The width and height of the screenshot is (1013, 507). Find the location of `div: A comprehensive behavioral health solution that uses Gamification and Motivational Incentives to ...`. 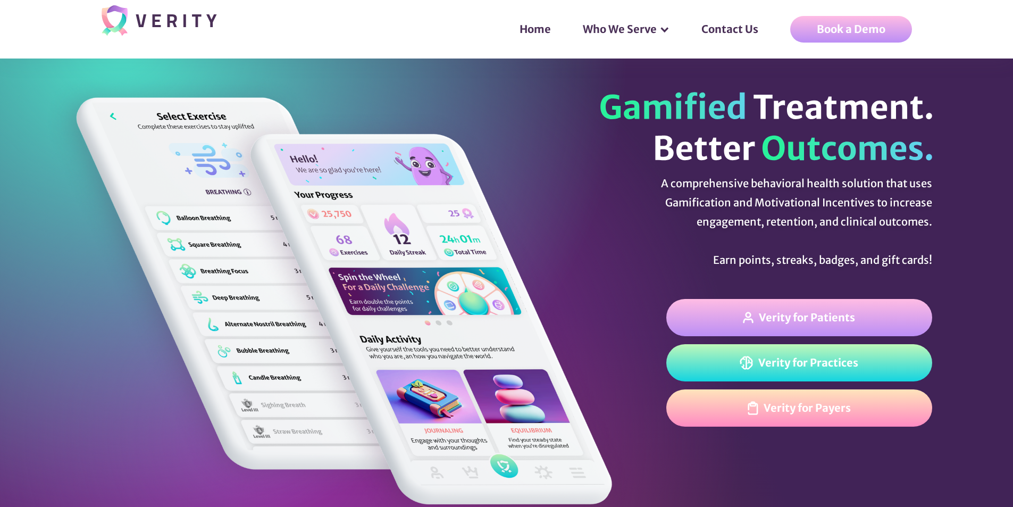

div: A comprehensive behavioral health solution that uses Gamification and Motivational Incentives to ... is located at coordinates (766, 222).